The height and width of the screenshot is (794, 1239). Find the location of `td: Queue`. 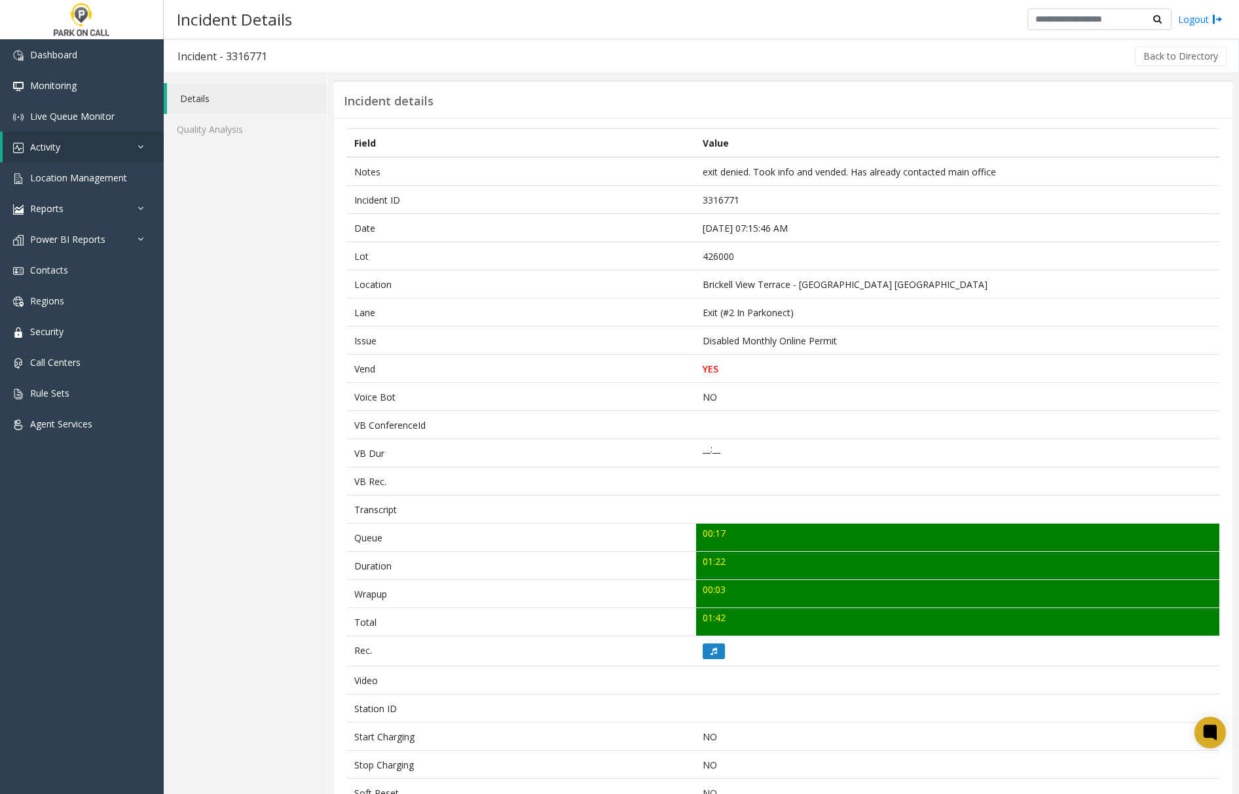

td: Queue is located at coordinates (521, 538).